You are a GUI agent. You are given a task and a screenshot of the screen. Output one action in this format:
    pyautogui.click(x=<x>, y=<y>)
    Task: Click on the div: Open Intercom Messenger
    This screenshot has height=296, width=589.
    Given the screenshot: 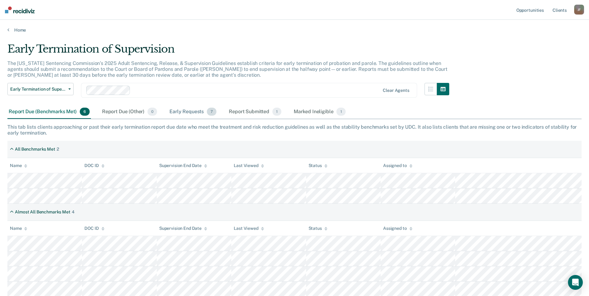 What is the action you would take?
    pyautogui.click(x=576, y=282)
    